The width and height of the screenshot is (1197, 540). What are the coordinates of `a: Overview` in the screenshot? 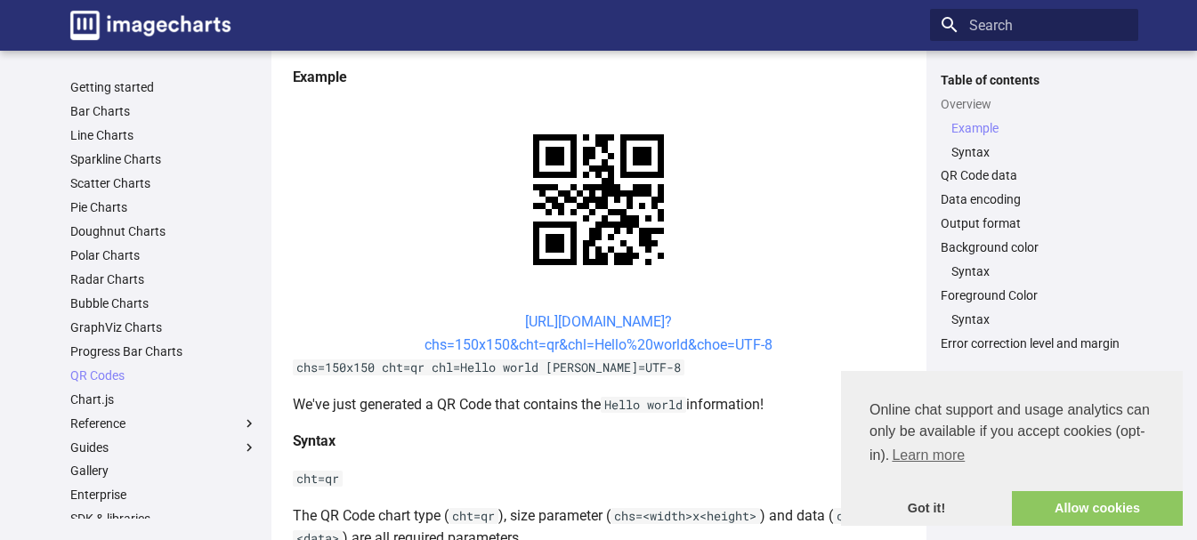 It's located at (1034, 104).